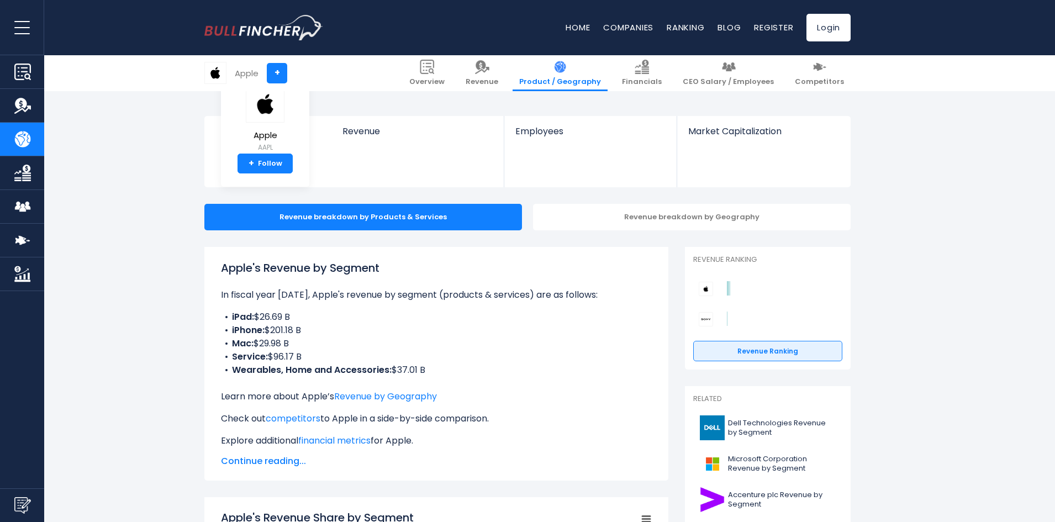 The height and width of the screenshot is (522, 1055). I want to click on a: CEO Salary / Employees, so click(728, 73).